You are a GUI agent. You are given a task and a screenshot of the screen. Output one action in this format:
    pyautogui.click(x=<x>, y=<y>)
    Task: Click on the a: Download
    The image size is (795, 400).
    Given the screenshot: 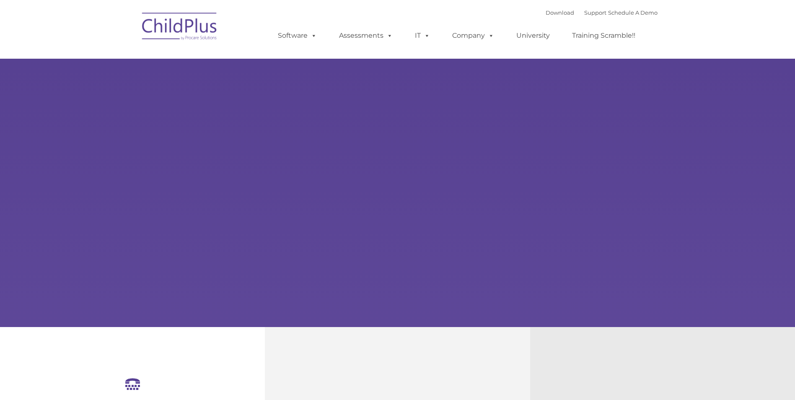 What is the action you would take?
    pyautogui.click(x=560, y=13)
    